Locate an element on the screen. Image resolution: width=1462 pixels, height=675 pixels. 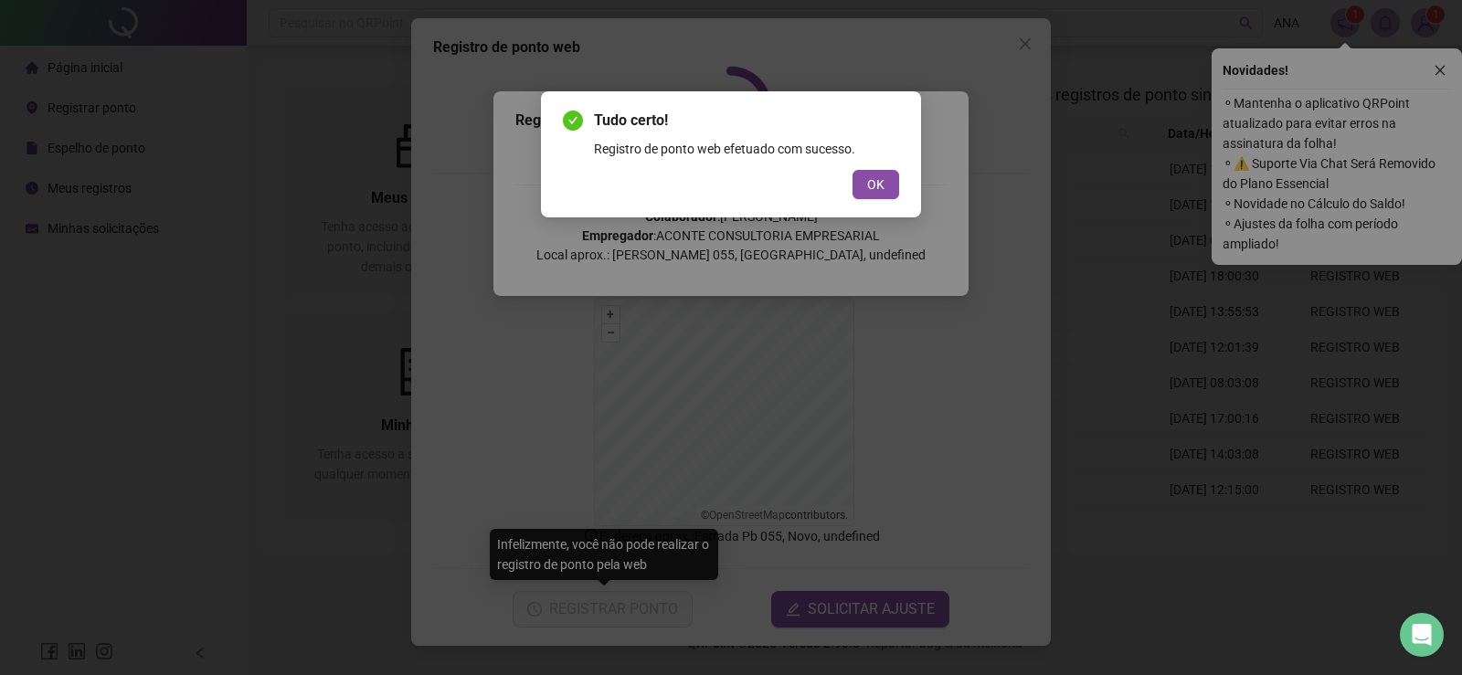
div: Open Intercom Messenger is located at coordinates (1422, 635).